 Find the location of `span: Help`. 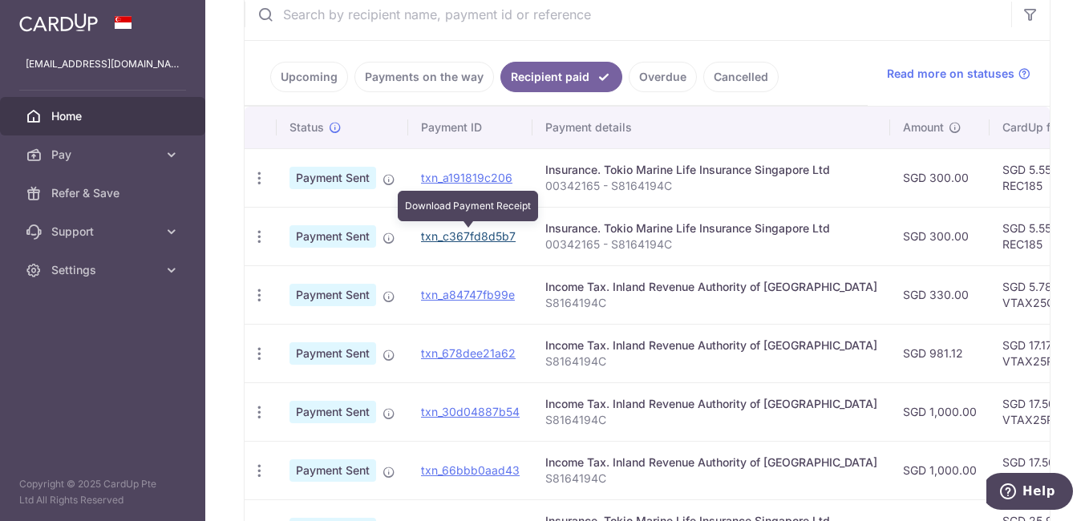

span: Help is located at coordinates (52, 18).